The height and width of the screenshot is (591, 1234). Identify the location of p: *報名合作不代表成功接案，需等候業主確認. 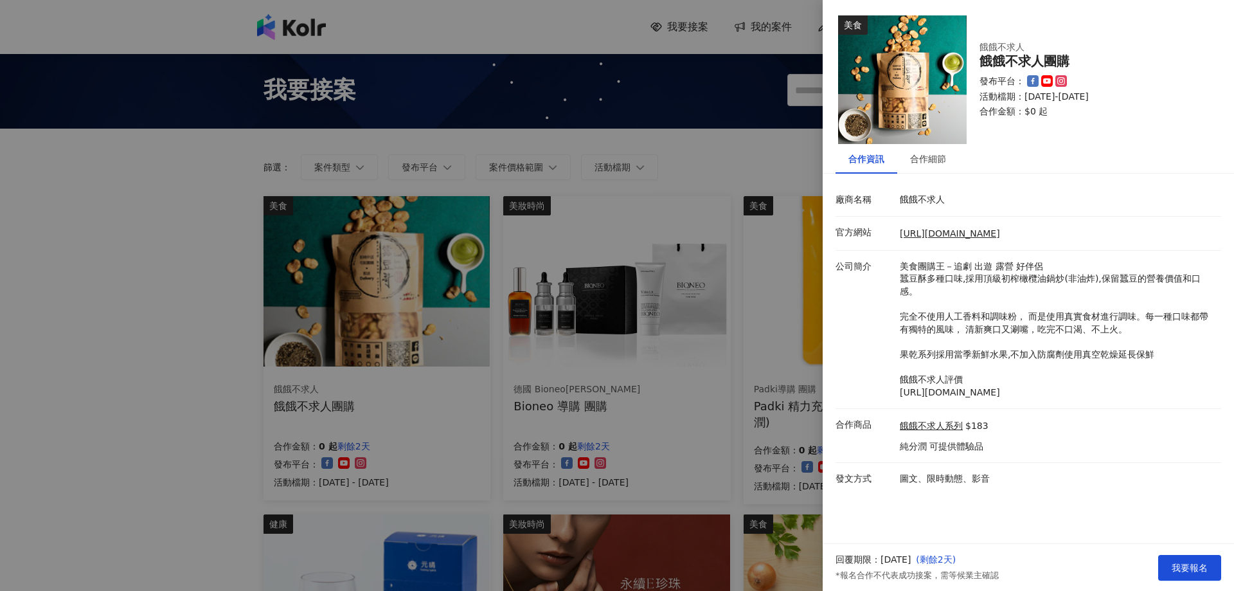
(917, 575).